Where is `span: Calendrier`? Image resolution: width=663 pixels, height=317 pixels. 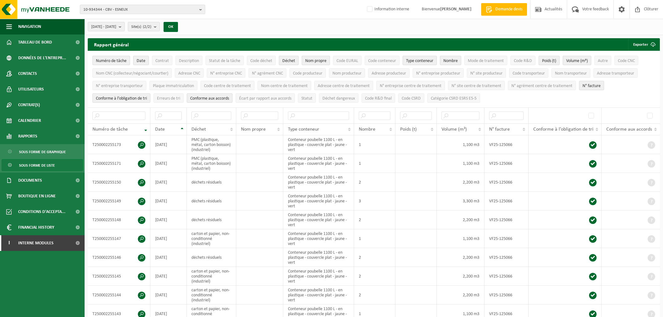 span: Calendrier is located at coordinates (29, 121).